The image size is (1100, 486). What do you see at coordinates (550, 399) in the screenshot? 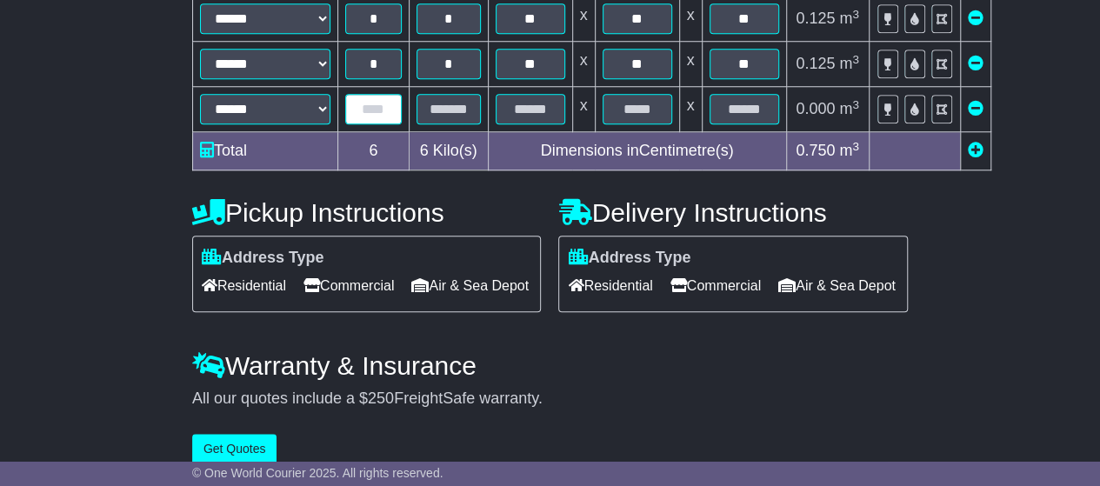
I see `div: All our quotes include a $ FreightSafe warranty.` at bounding box center [550, 399].